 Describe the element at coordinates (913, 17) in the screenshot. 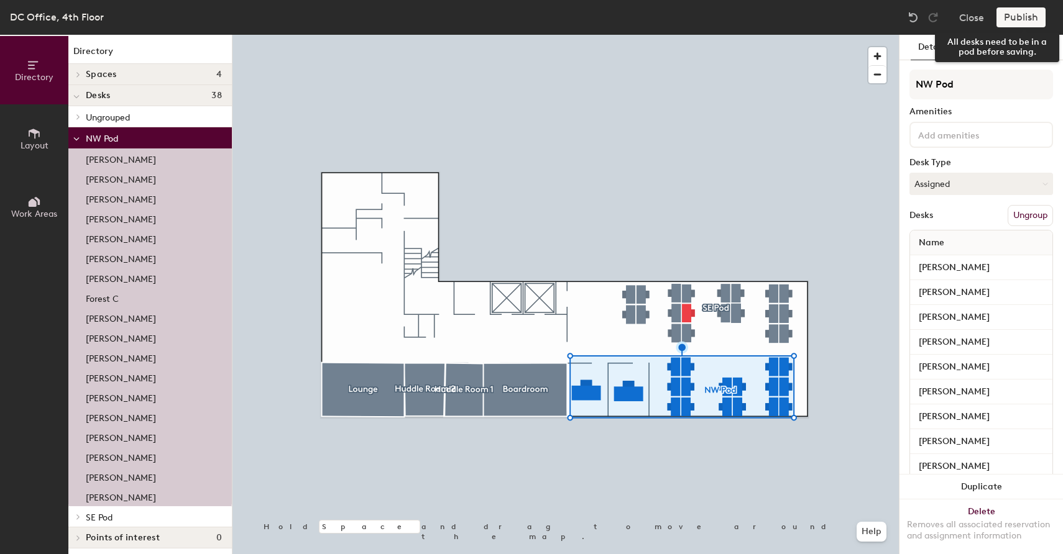

I see `img: Undo` at that location.